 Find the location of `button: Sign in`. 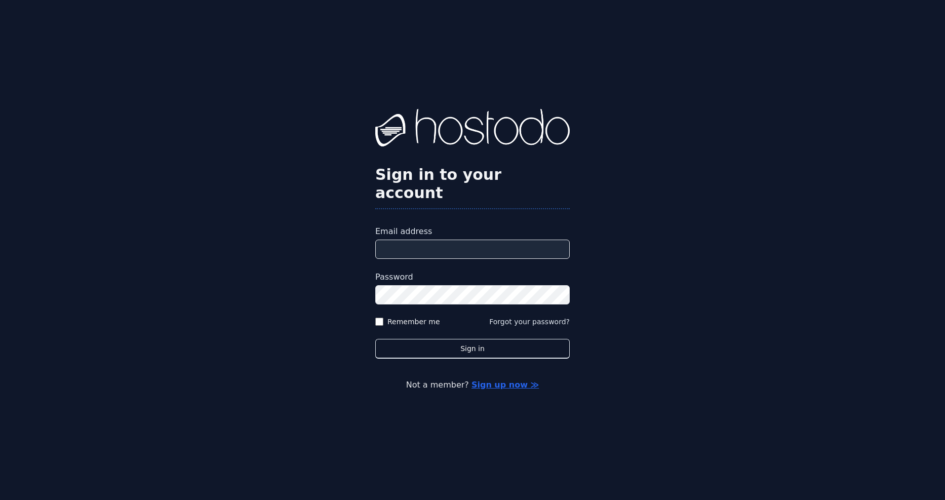

button: Sign in is located at coordinates (473, 348).